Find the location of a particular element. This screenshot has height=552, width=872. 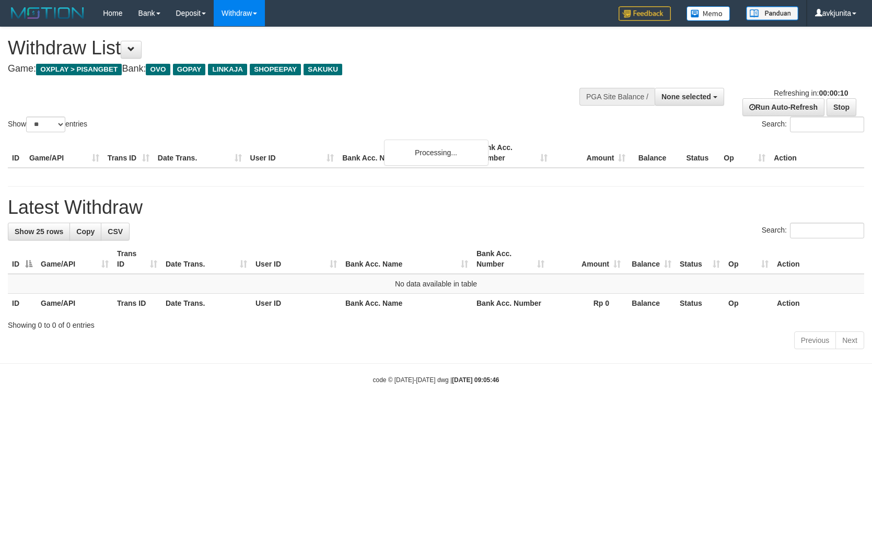

a: Run Auto-Refresh is located at coordinates (783, 107).